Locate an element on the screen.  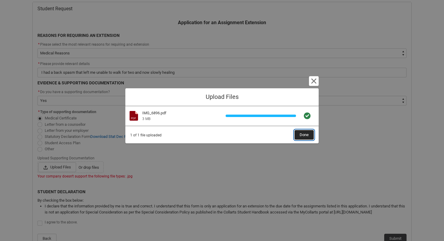
span: 3 is located at coordinates (143, 119).